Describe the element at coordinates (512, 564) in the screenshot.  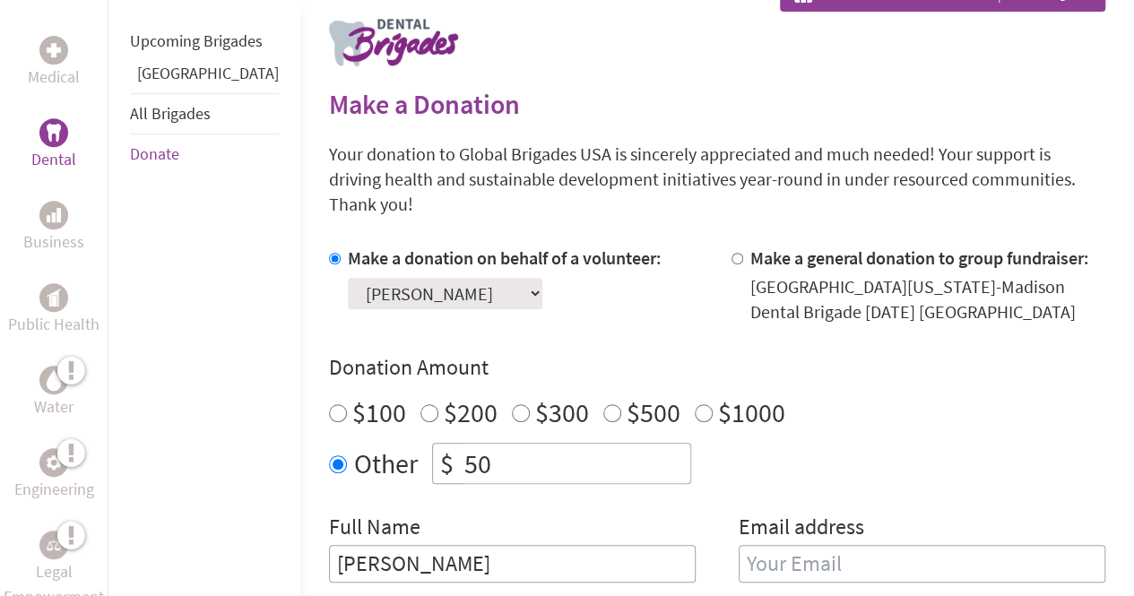
I see `input: Enter Full Name` at that location.